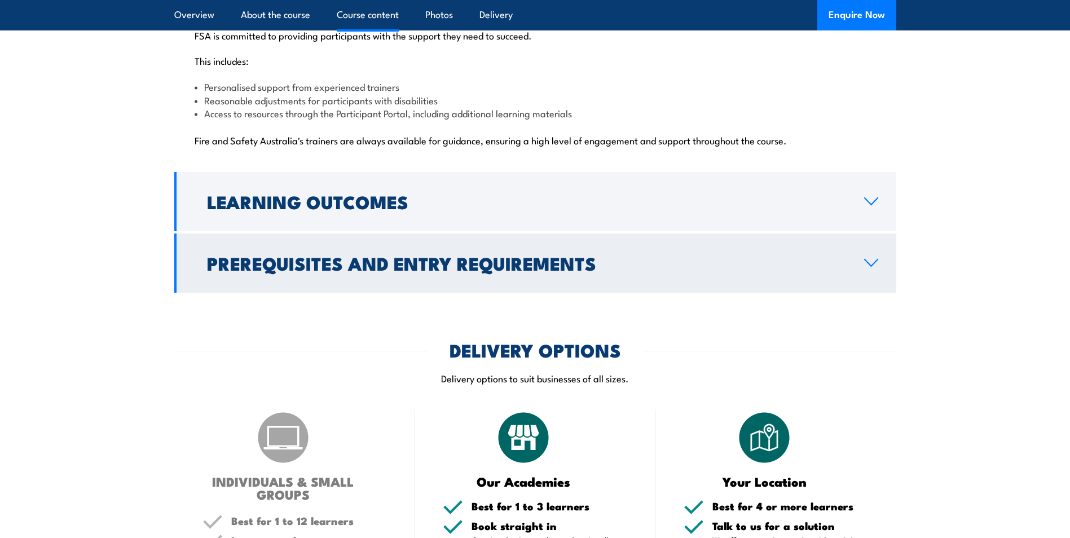  What do you see at coordinates (535, 201) in the screenshot?
I see `a: Learning Outcomes` at bounding box center [535, 201].